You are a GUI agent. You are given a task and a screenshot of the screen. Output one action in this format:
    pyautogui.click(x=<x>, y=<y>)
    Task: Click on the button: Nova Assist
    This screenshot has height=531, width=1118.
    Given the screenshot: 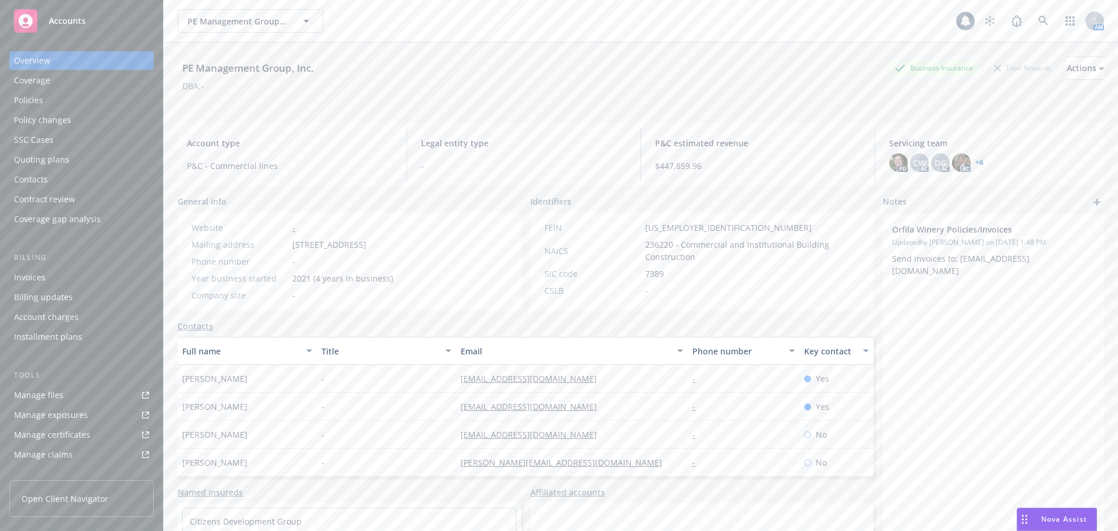 What is the action you would take?
    pyautogui.click(x=1057, y=519)
    